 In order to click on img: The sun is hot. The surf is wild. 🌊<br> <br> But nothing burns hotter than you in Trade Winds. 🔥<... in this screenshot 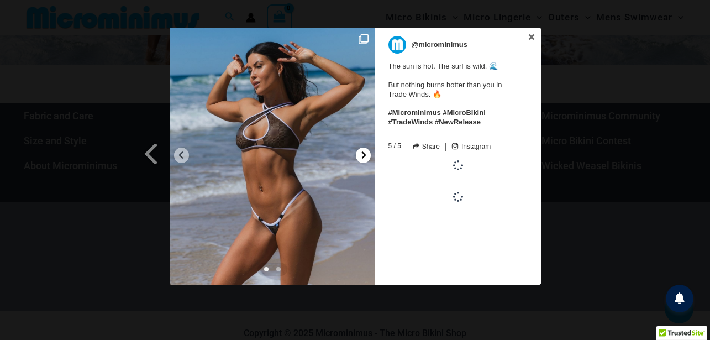, I will do `click(272, 156)`.